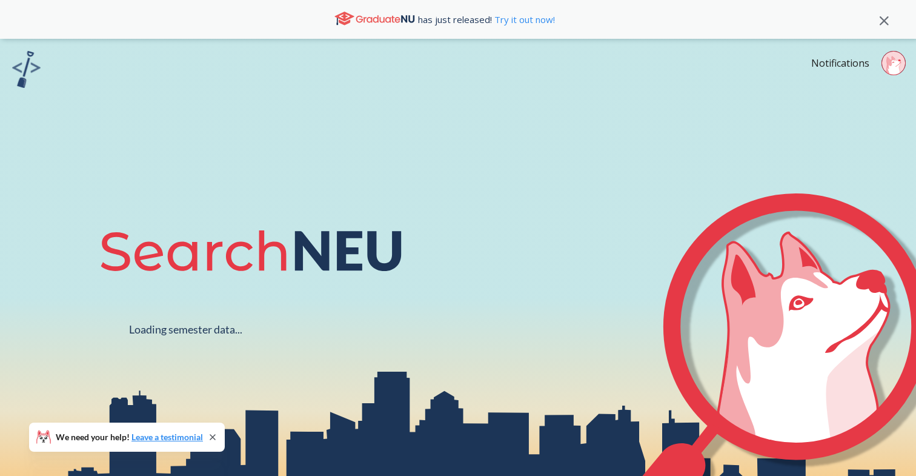  I want to click on a: Leave a testimonial, so click(167, 436).